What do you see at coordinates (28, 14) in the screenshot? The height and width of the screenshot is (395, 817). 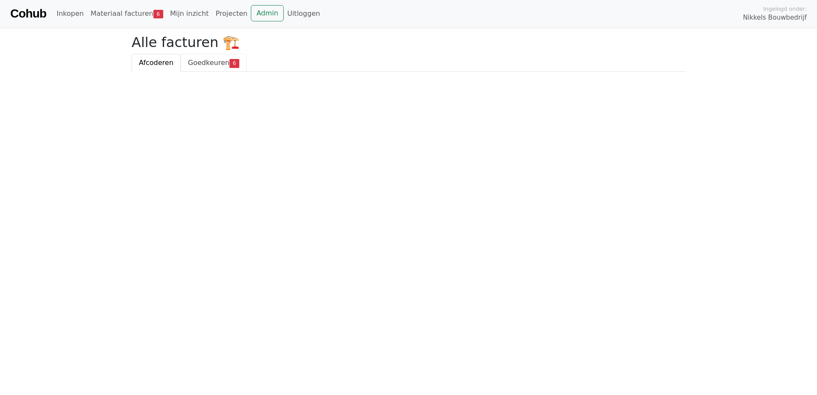 I see `a: Cohub` at bounding box center [28, 14].